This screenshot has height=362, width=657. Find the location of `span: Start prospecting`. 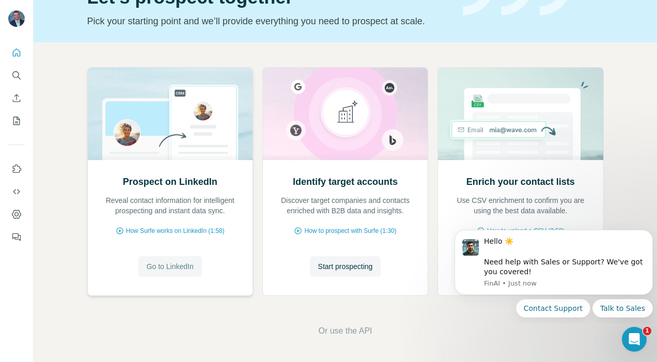

span: Start prospecting is located at coordinates (346, 267).